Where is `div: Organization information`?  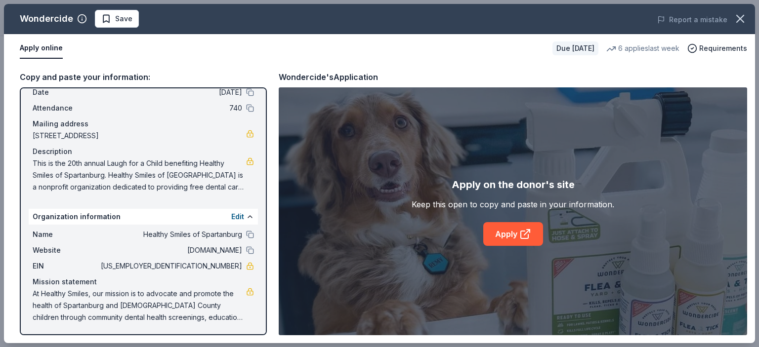
div: Organization information is located at coordinates (143, 217).